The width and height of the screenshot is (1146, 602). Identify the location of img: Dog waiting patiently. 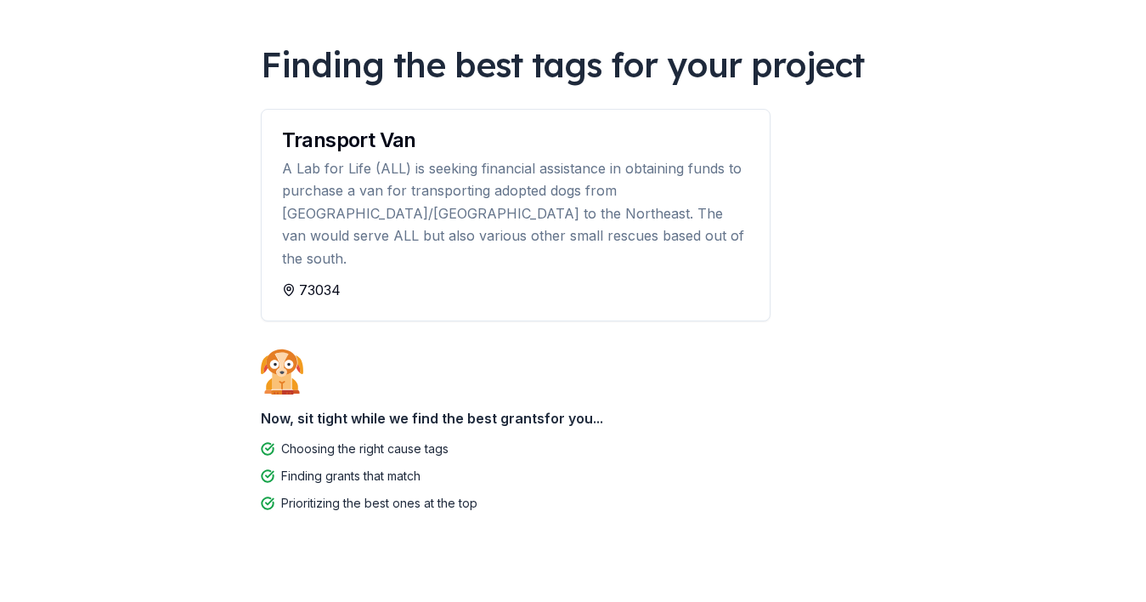
(282, 371).